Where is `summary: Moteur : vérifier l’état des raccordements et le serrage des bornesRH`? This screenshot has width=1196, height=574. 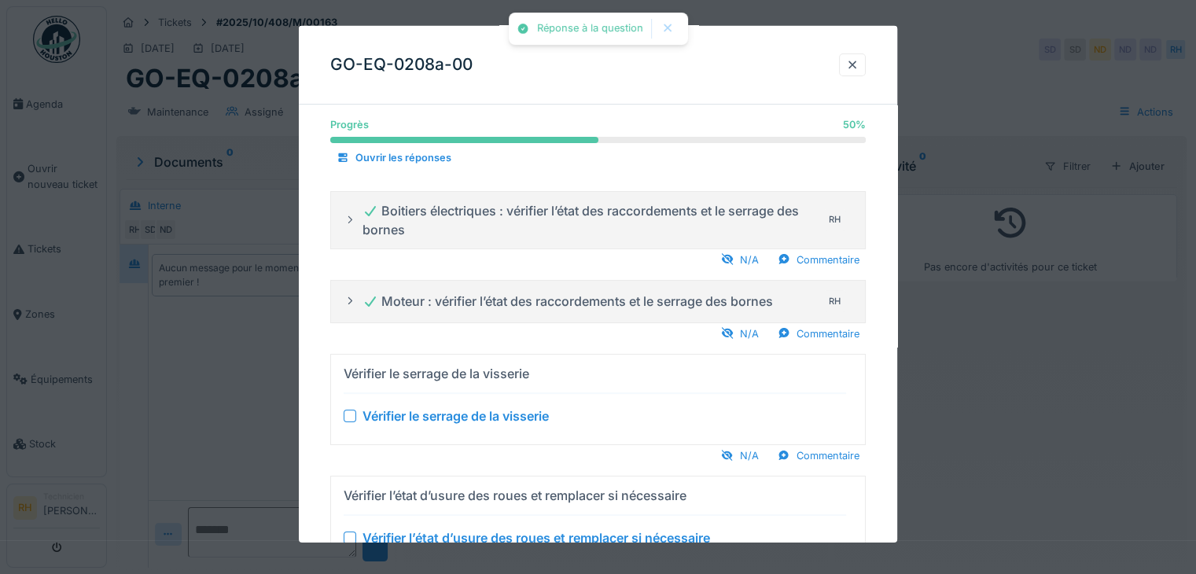 summary: Moteur : vérifier l’état des raccordements et le serrage des bornesRH is located at coordinates (598, 301).